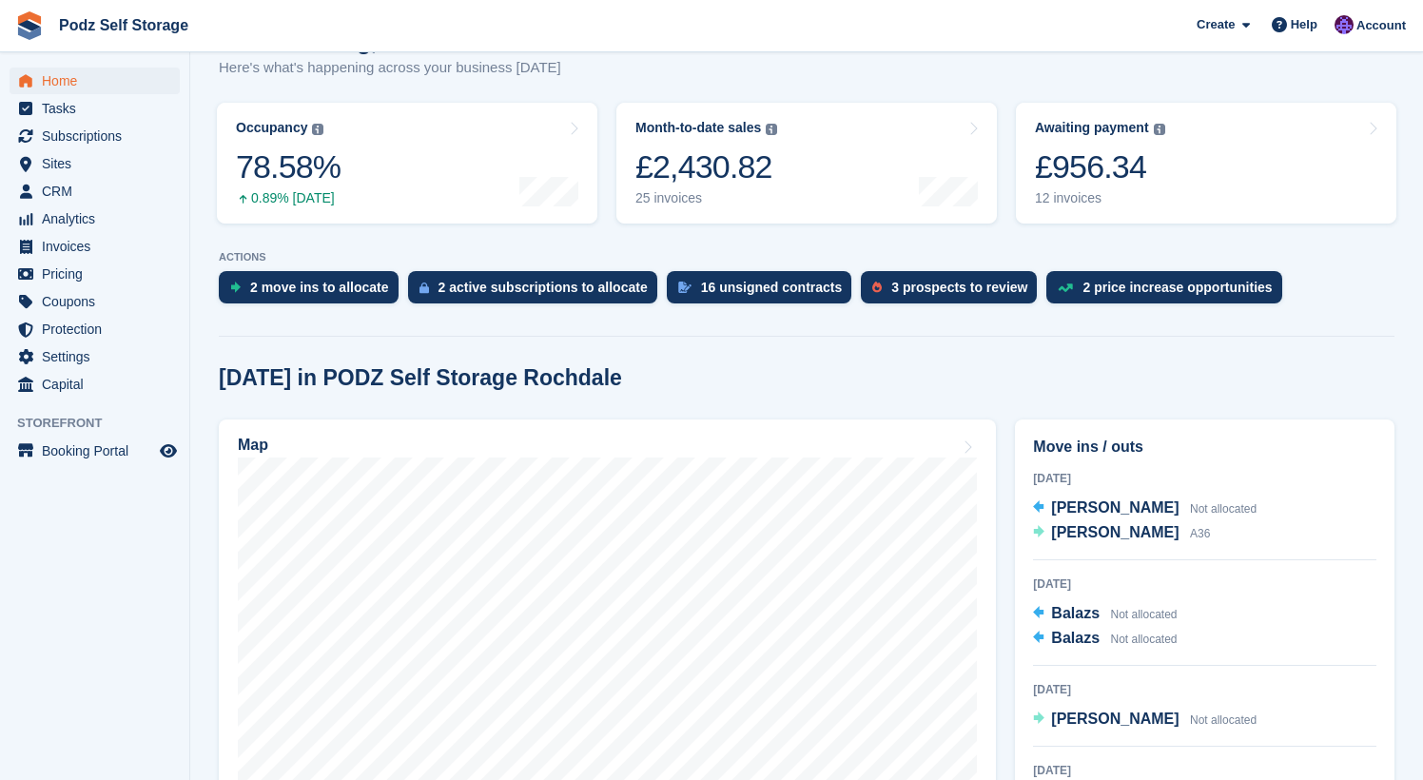  What do you see at coordinates (1092, 127) in the screenshot?
I see `div: Awaiting payment` at bounding box center [1092, 127].